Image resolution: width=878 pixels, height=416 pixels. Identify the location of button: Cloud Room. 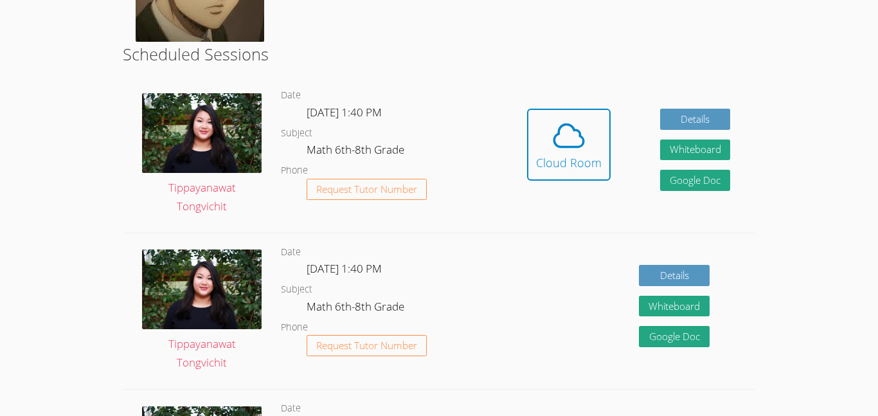
(569, 145).